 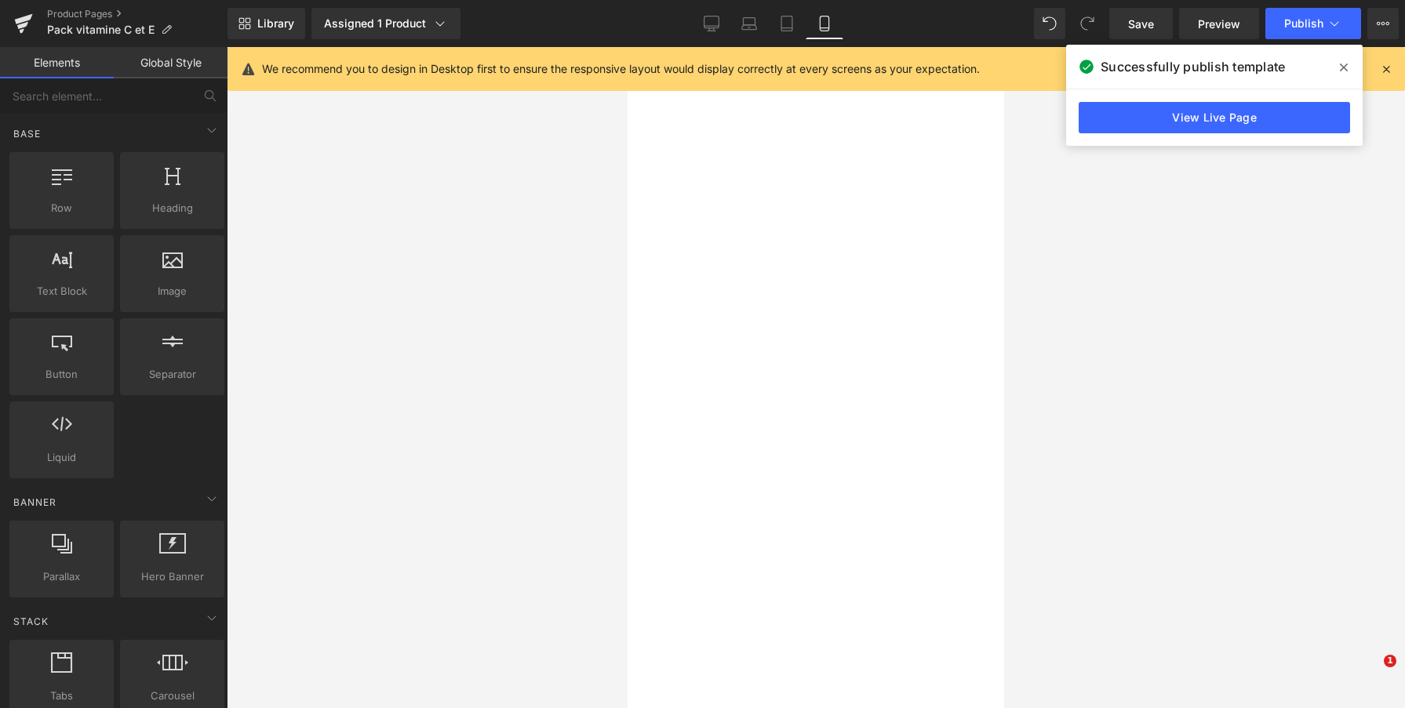 I want to click on button: Publish, so click(x=1313, y=24).